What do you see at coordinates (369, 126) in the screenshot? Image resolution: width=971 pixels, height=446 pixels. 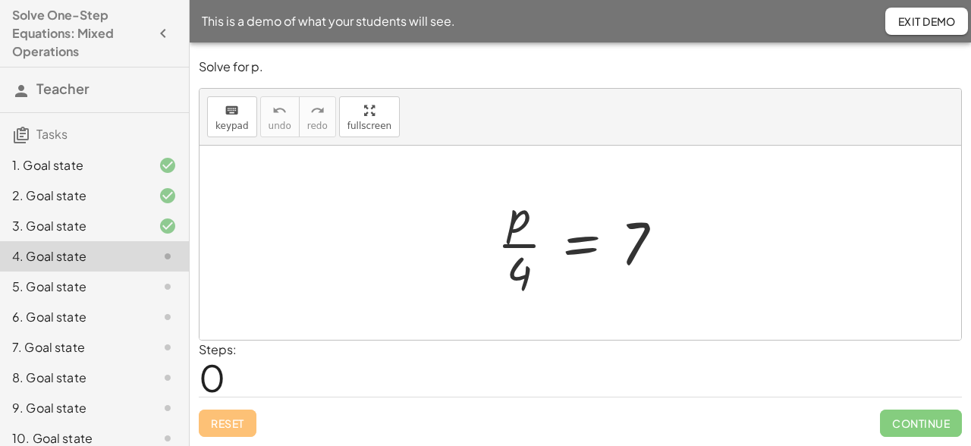 I see `span: fullscreen` at bounding box center [369, 126].